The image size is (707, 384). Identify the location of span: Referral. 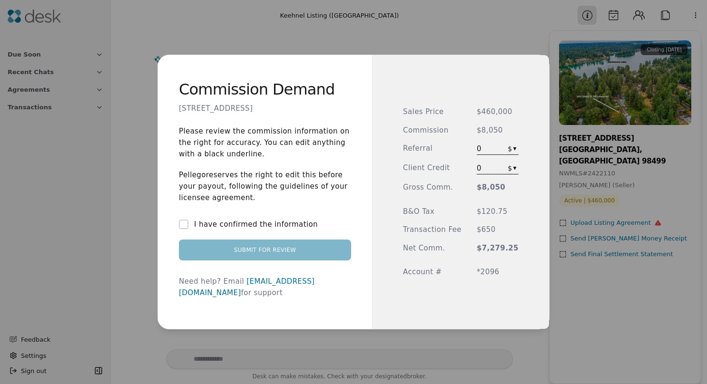
(432, 149).